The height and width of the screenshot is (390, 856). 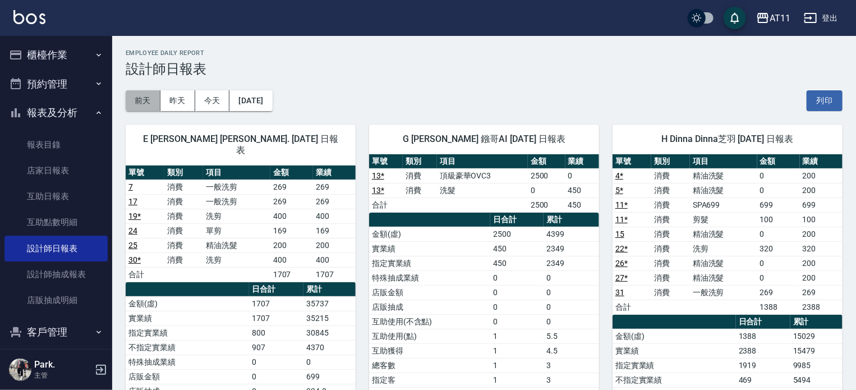 I want to click on a: 互助點數明細, so click(x=56, y=222).